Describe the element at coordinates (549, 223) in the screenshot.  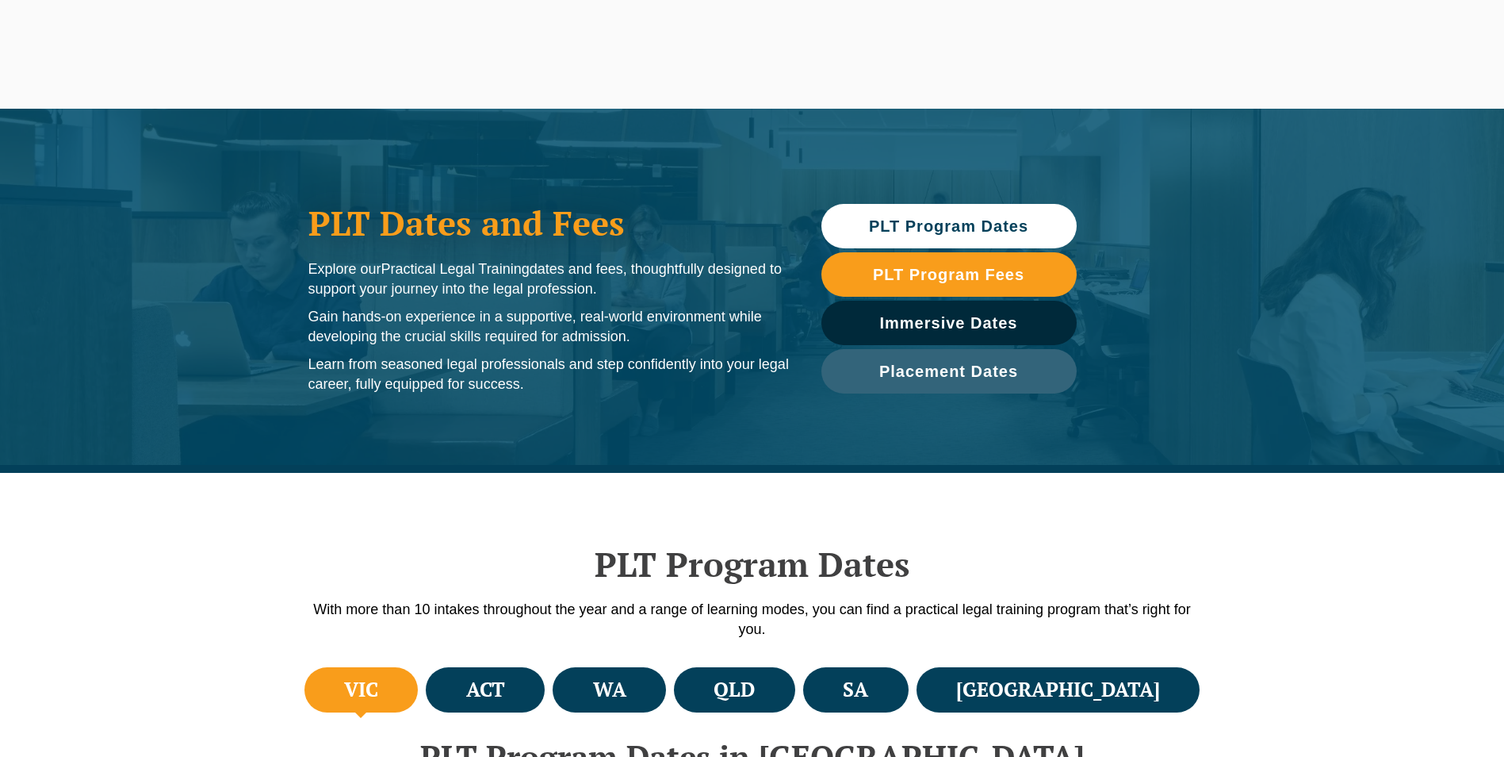
I see `h1: PLT Dates and Fees` at that location.